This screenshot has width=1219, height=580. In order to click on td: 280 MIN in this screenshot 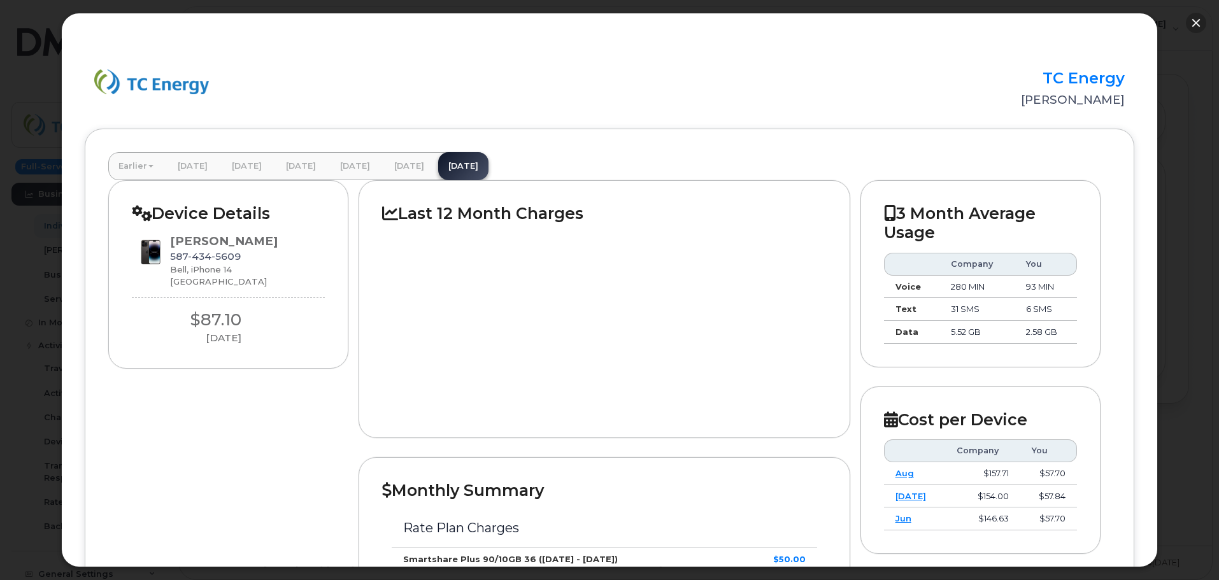, I will do `click(977, 287)`.